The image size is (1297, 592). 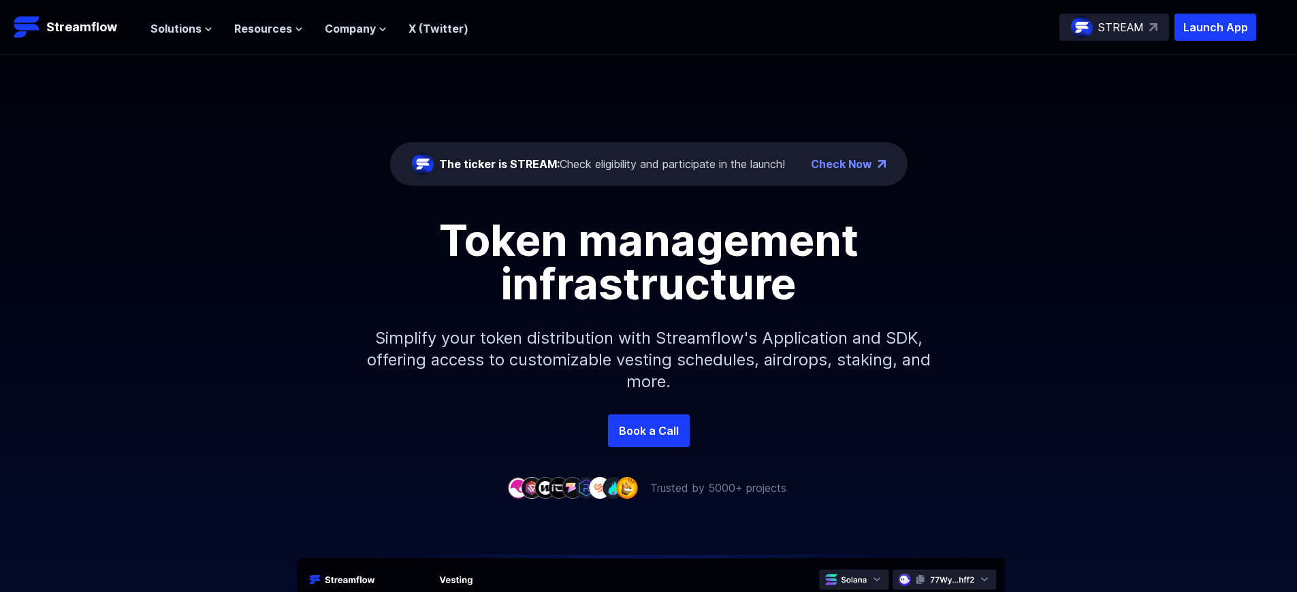 I want to click on a: X (Twitter), so click(x=438, y=29).